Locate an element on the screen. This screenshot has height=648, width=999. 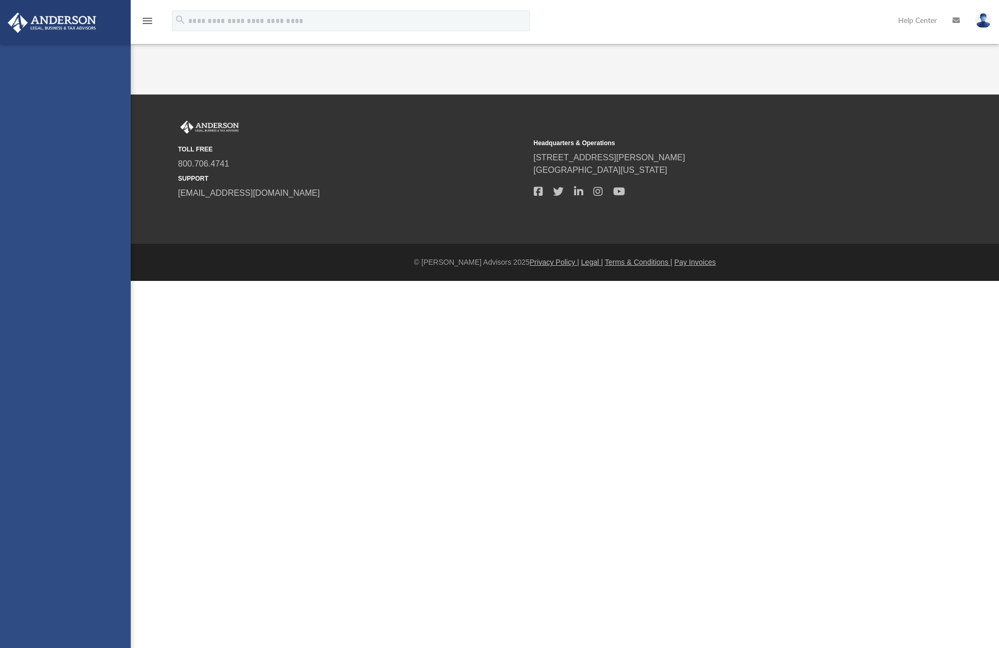
a: 800.706.4741 is located at coordinates (204, 164).